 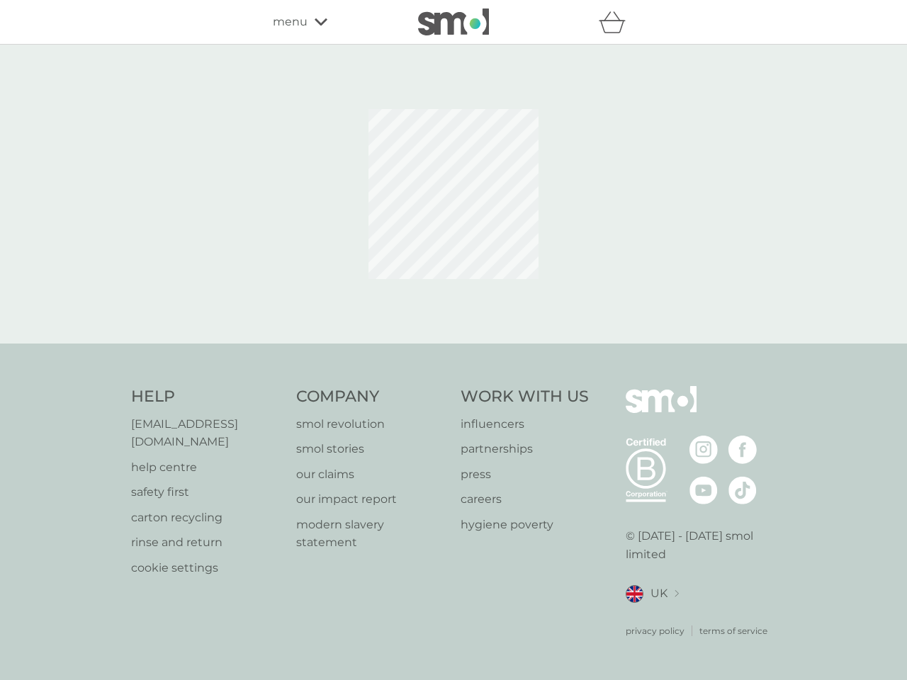 What do you see at coordinates (206, 518) in the screenshot?
I see `a: carton recycling` at bounding box center [206, 518].